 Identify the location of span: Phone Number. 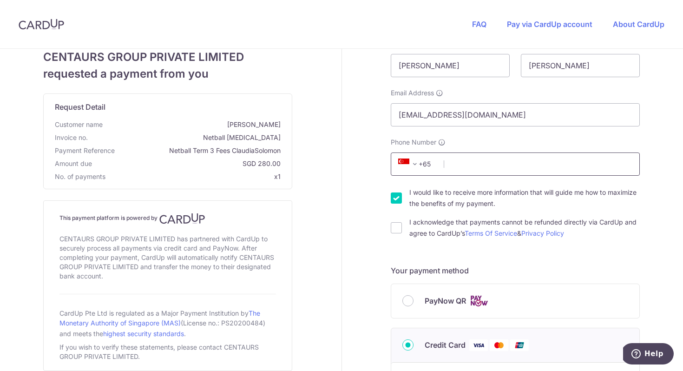
(413, 142).